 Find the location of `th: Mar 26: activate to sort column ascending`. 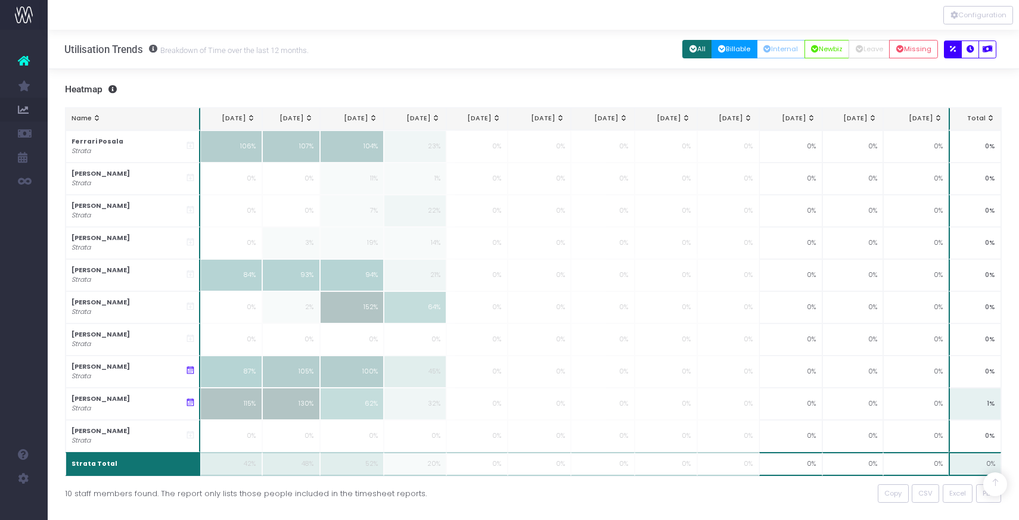

th: Mar 26: activate to sort column ascending is located at coordinates (791, 119).